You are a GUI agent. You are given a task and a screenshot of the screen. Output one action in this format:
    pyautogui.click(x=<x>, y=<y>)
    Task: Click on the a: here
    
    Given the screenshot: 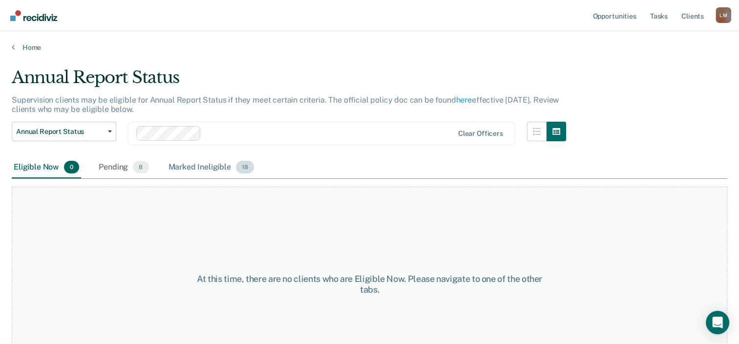 What is the action you would take?
    pyautogui.click(x=464, y=100)
    